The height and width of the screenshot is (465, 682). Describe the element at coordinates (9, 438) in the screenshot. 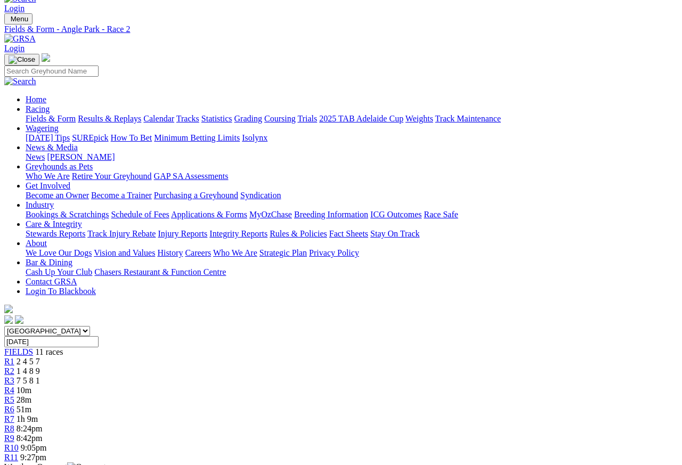

I see `span: R9` at that location.